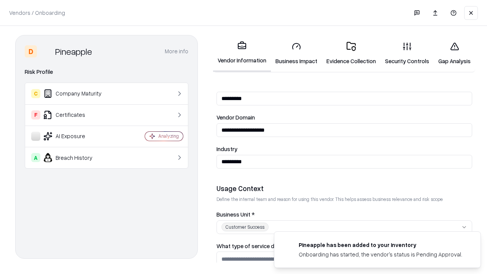 This screenshot has height=274, width=487. What do you see at coordinates (380, 245) in the screenshot?
I see `div: Pineapple has been added to your inventory` at bounding box center [380, 245].